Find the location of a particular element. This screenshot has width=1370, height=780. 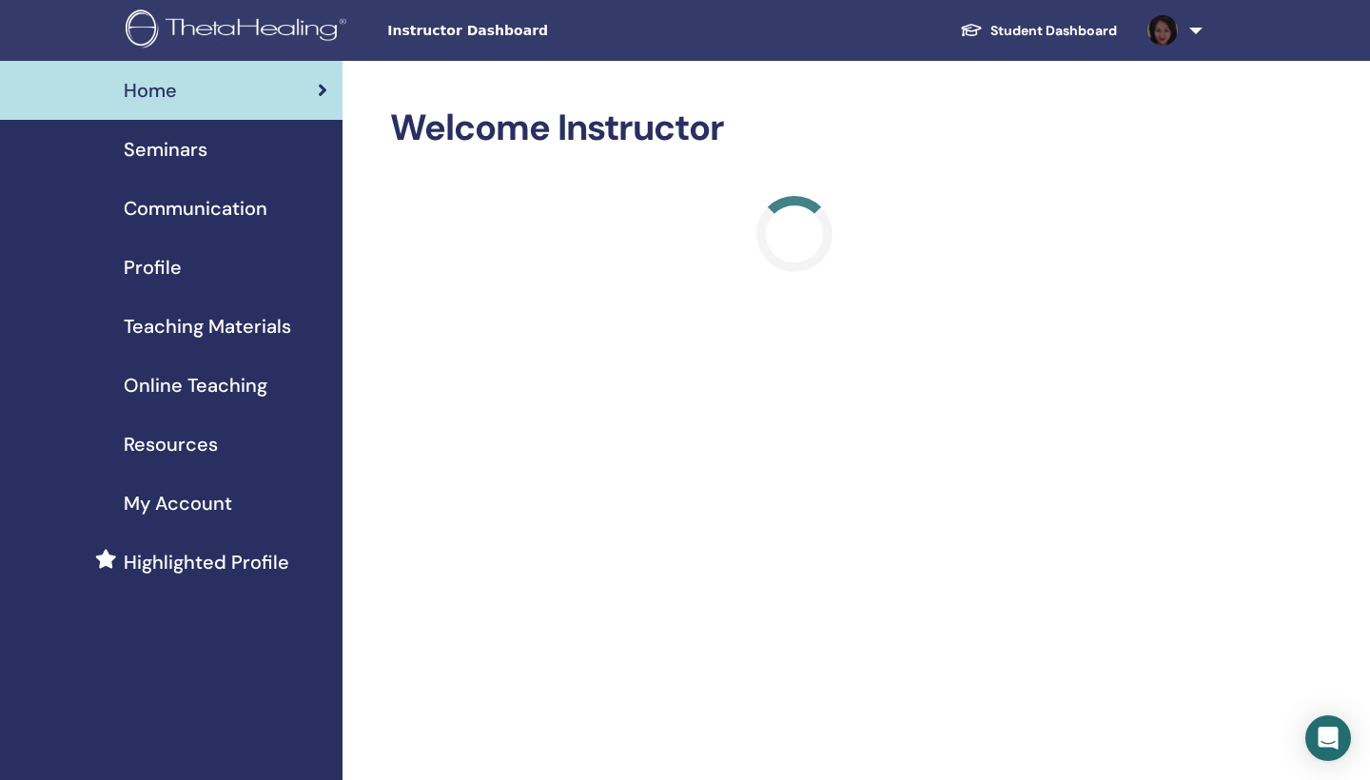

span: Teaching Materials is located at coordinates (207, 326).